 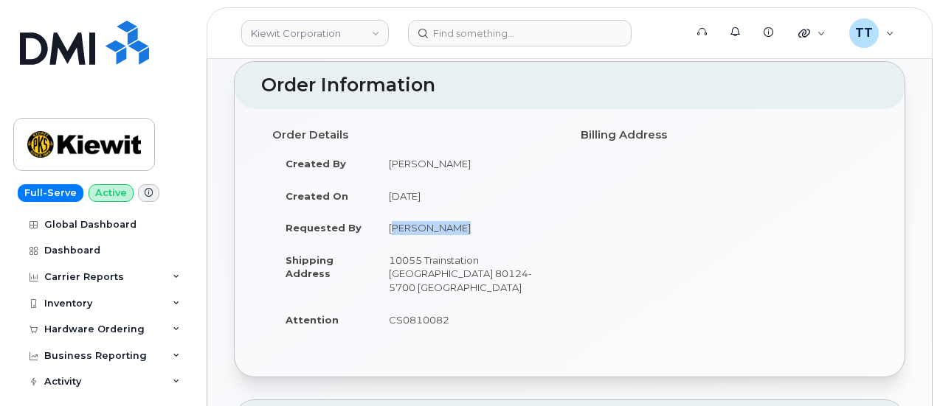 What do you see at coordinates (724, 135) in the screenshot?
I see `h4: Billing Address` at bounding box center [724, 135].